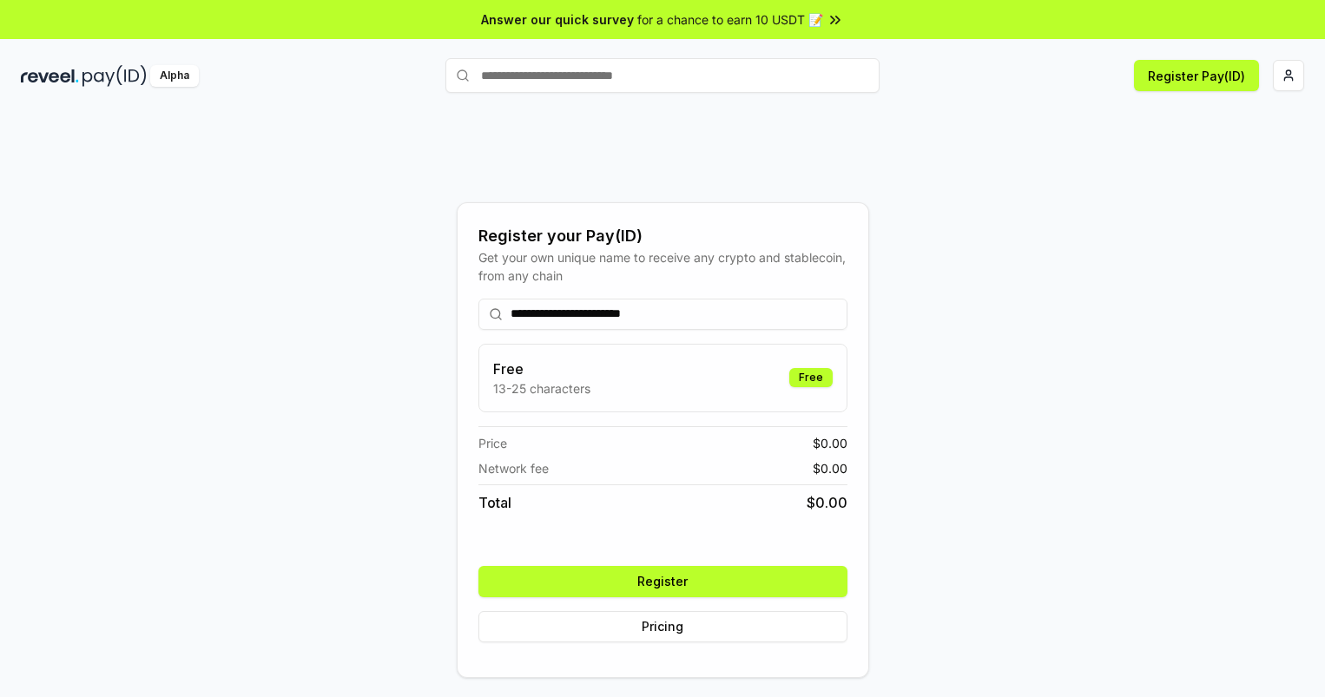  I want to click on div: Alpha, so click(175, 76).